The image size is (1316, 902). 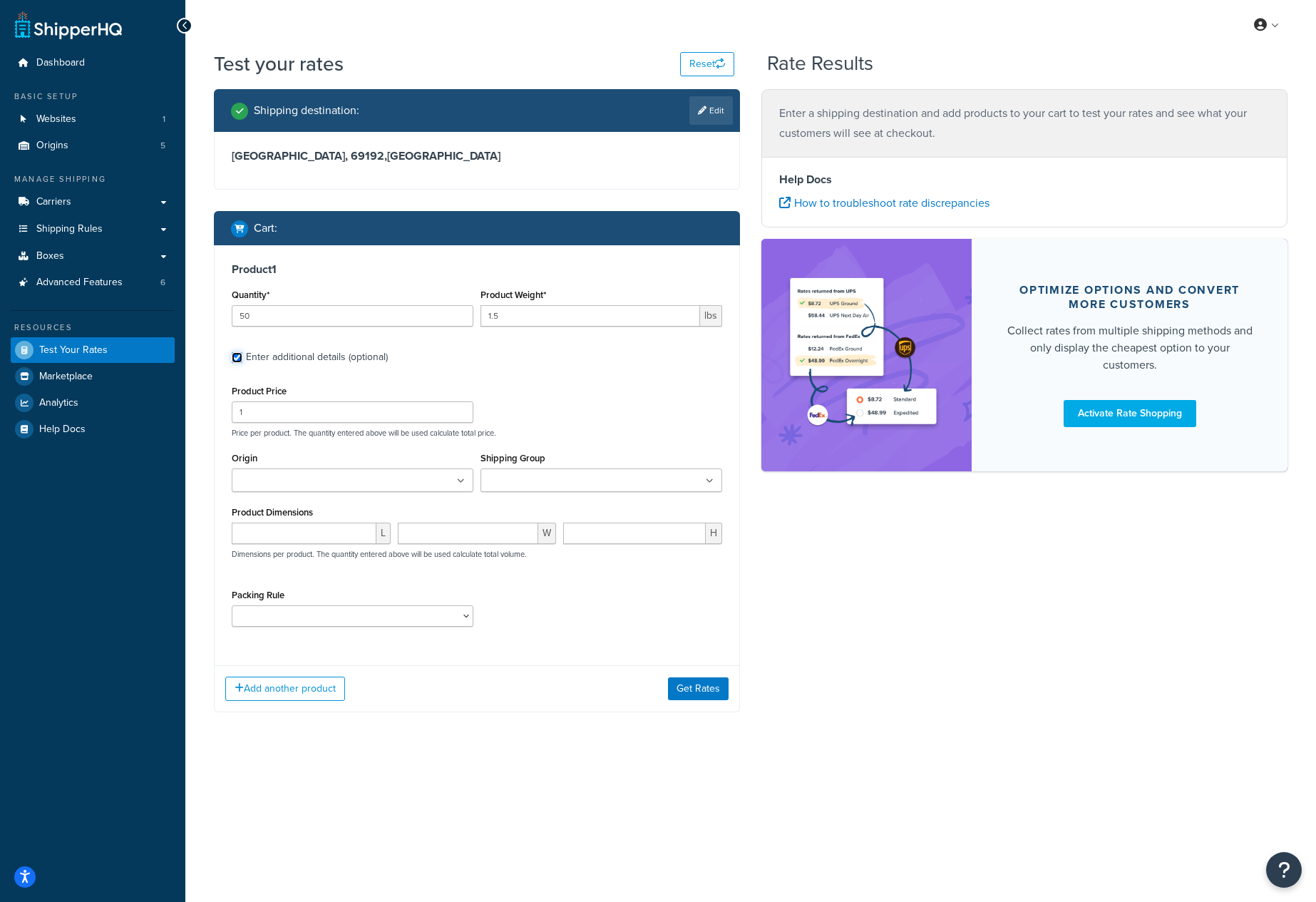 What do you see at coordinates (477, 433) in the screenshot?
I see `p: Price per product. The quantity entered above will be used calculate total price.` at bounding box center [477, 433].